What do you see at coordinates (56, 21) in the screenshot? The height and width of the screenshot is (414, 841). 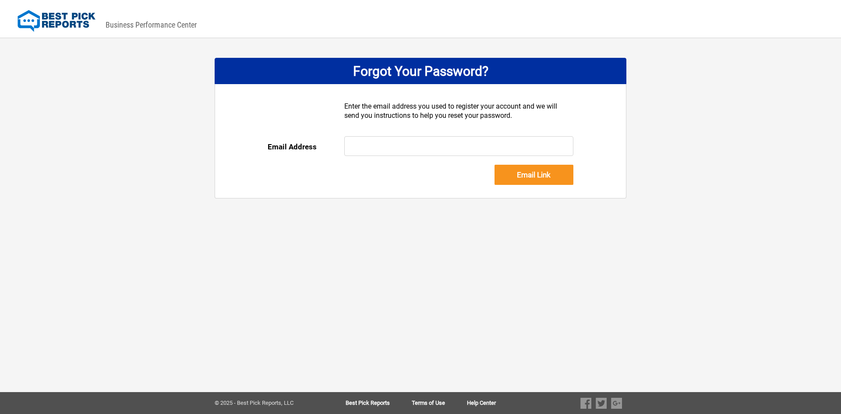 I see `img: Best Pick Reports Logo` at bounding box center [56, 21].